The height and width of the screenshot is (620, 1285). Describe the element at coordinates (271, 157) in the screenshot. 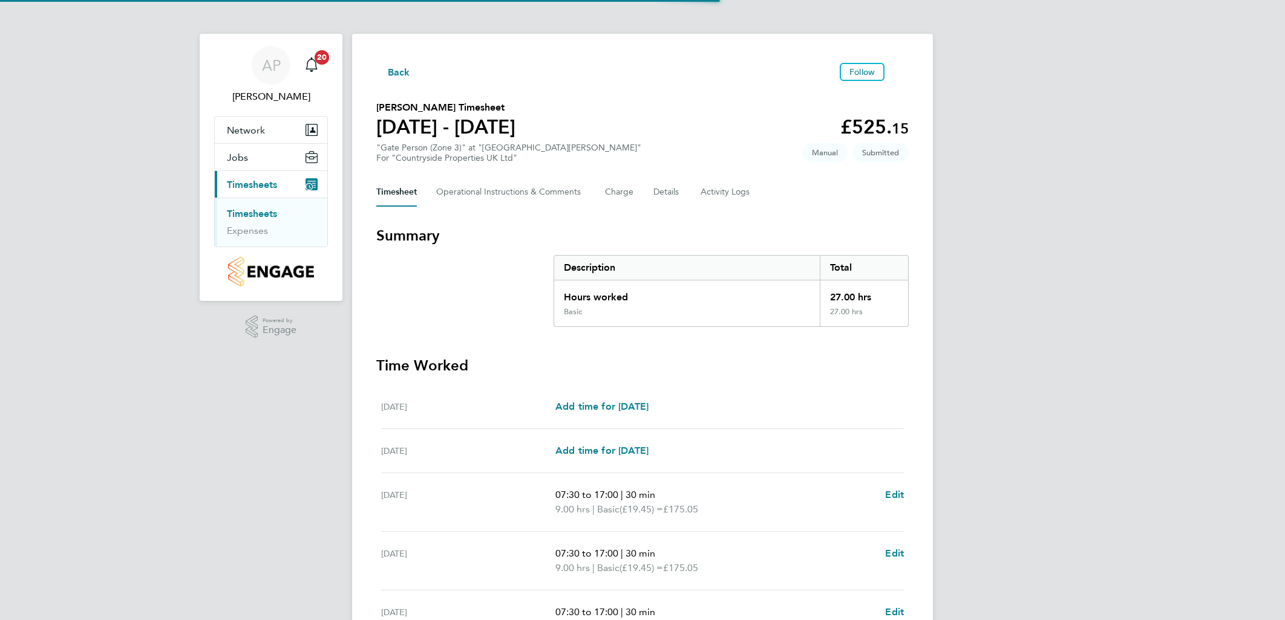

I see `button: Jobs` at that location.